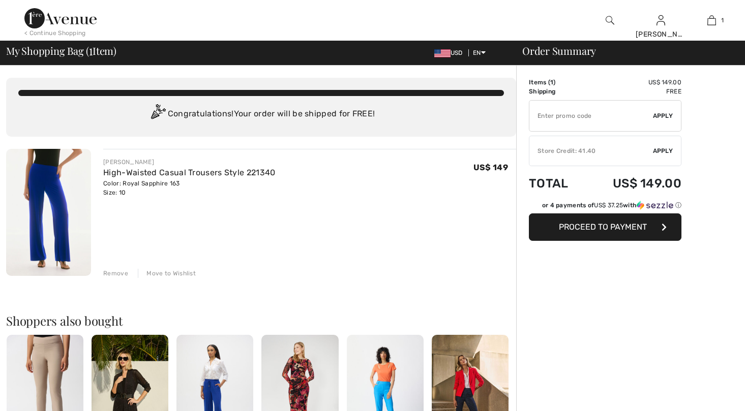 Image resolution: width=745 pixels, height=411 pixels. What do you see at coordinates (605, 207) in the screenshot?
I see `div: or 4 payments ofUS$ 37.25withSezzle Click to learn more about Sezzle` at bounding box center [605, 207].